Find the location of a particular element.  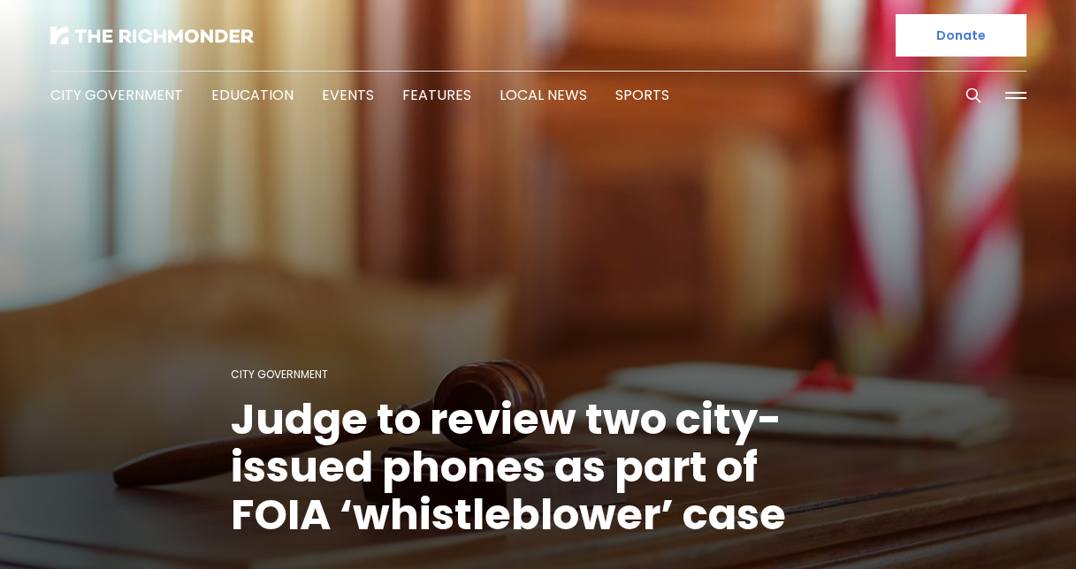

img: The Richmonder is located at coordinates (152, 35).